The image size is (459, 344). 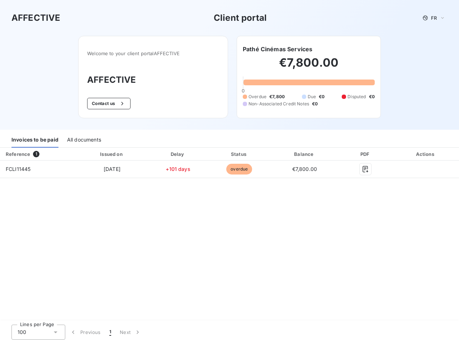 What do you see at coordinates (426, 154) in the screenshot?
I see `div: Actions` at bounding box center [426, 154].